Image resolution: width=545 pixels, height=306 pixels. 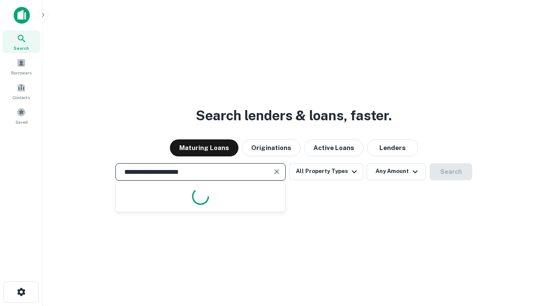 I want to click on div: Chat Widget, so click(x=524, y=259).